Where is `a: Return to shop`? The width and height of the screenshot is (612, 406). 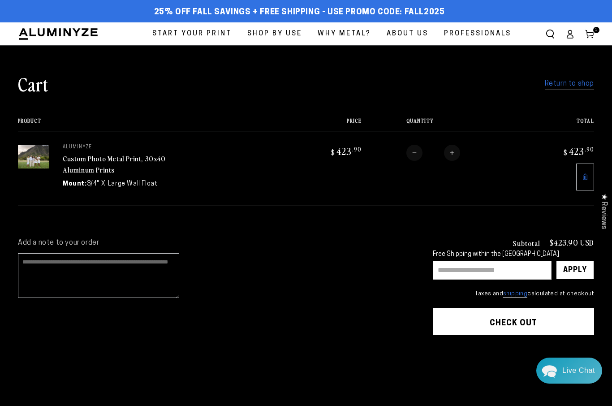 a: Return to shop is located at coordinates (569, 84).